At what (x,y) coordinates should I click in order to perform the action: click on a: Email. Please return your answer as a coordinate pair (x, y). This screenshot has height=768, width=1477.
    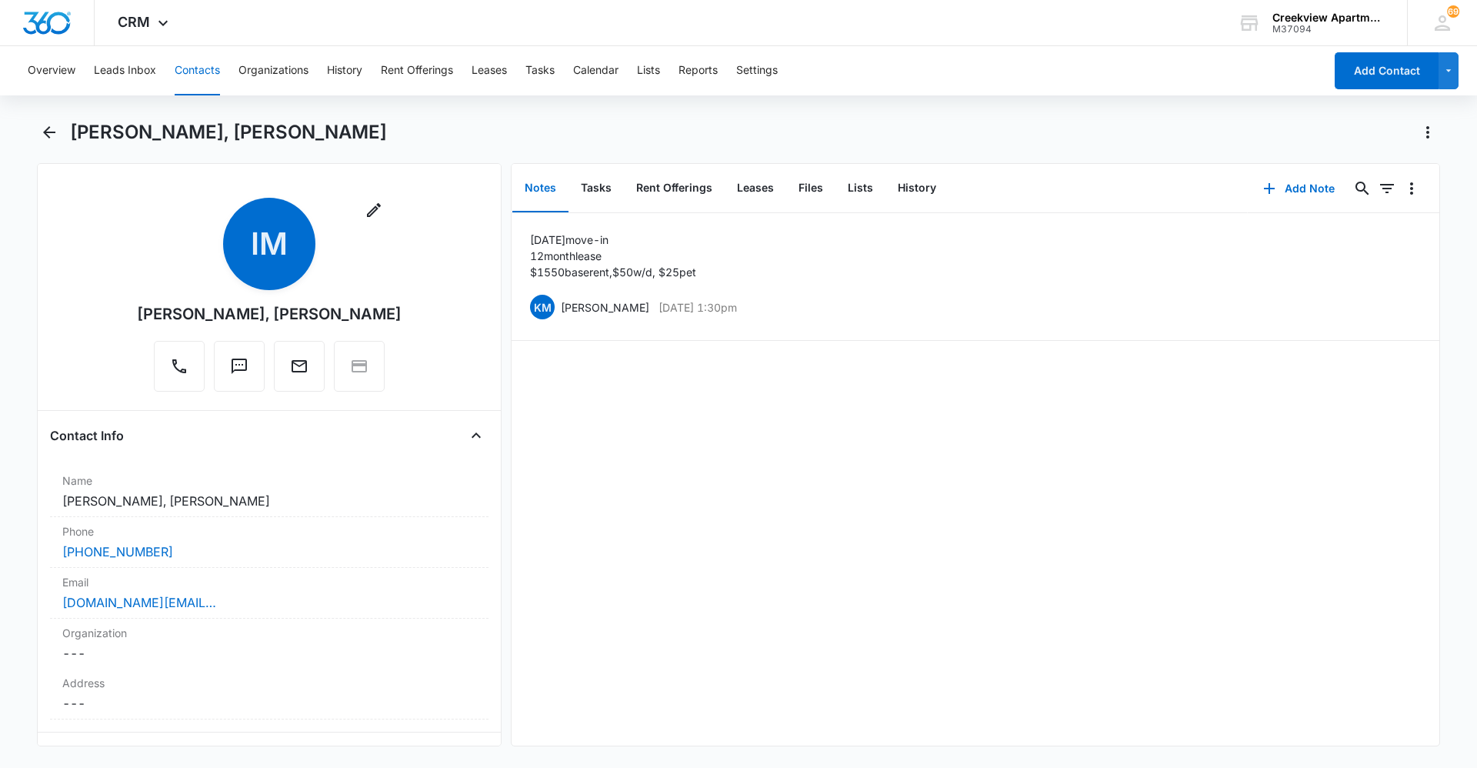
    Looking at the image, I should click on (299, 371).